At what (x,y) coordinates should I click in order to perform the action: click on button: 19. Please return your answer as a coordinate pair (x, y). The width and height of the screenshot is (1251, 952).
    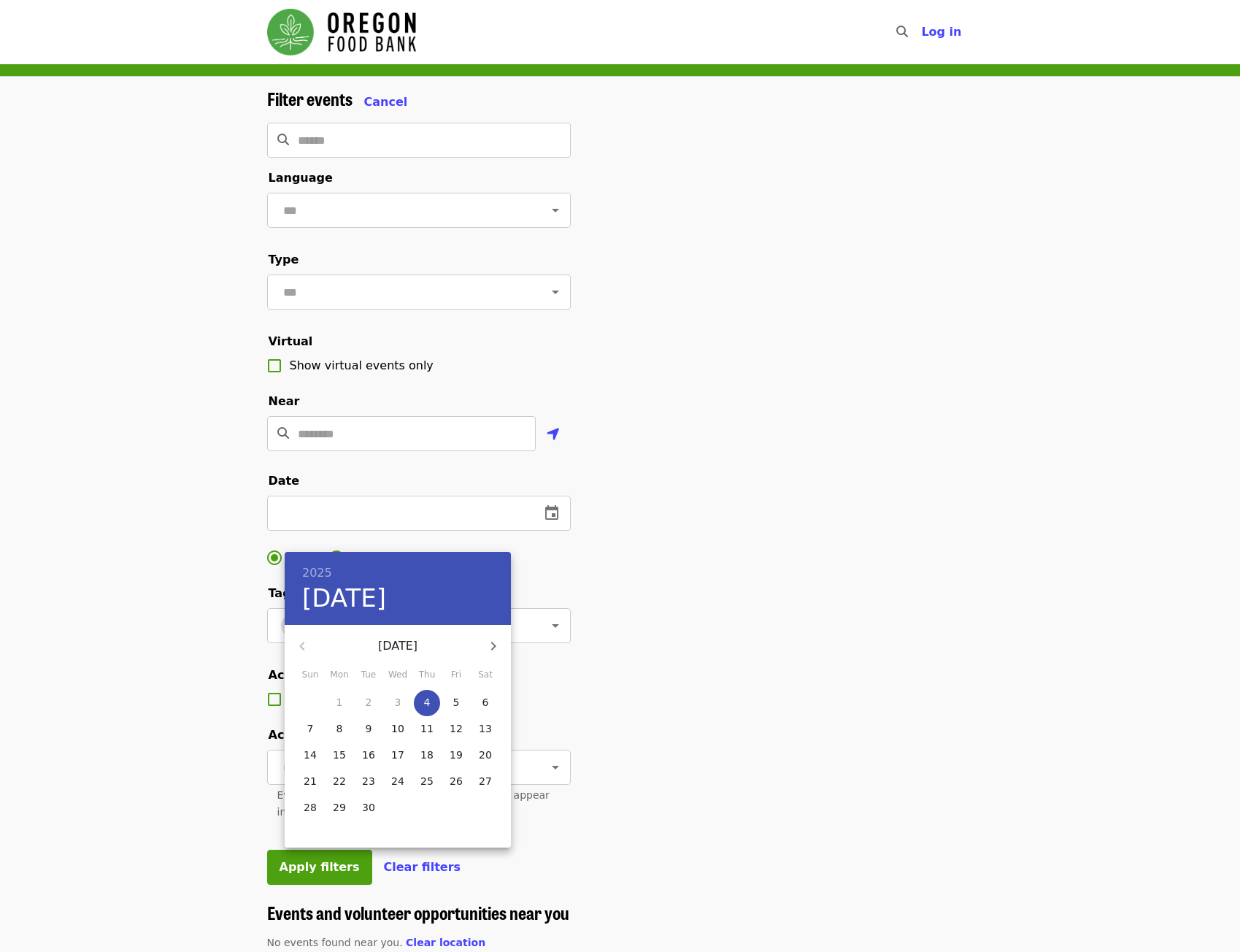
    Looking at the image, I should click on (456, 756).